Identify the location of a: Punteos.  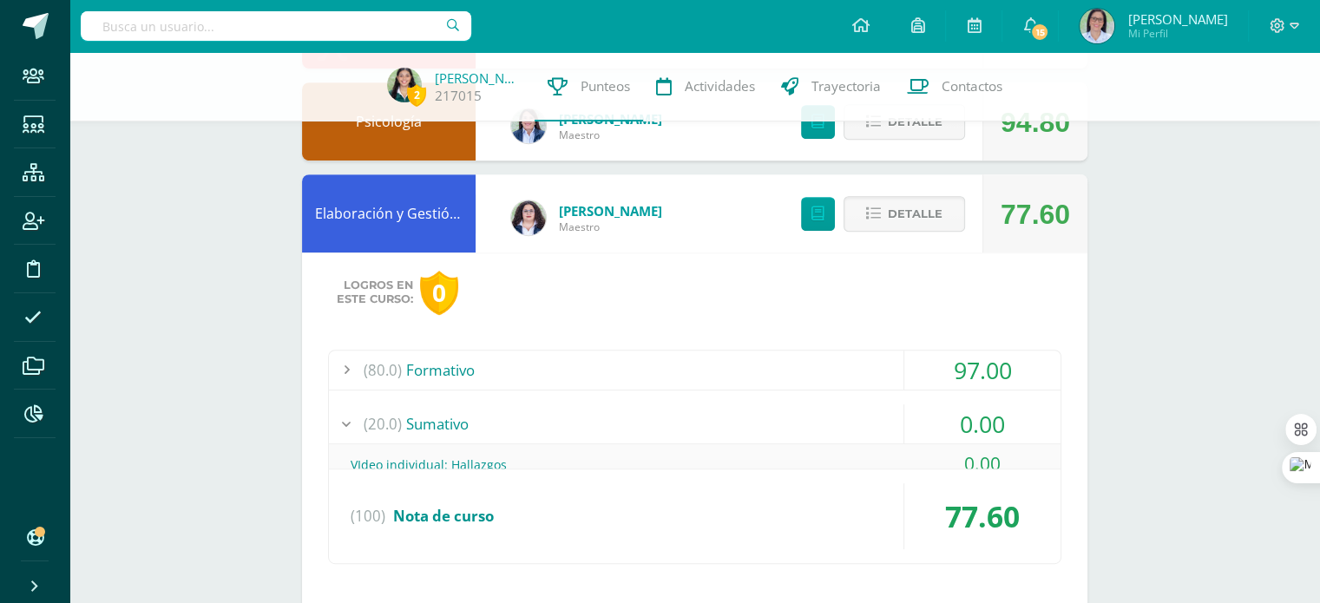
(589, 87).